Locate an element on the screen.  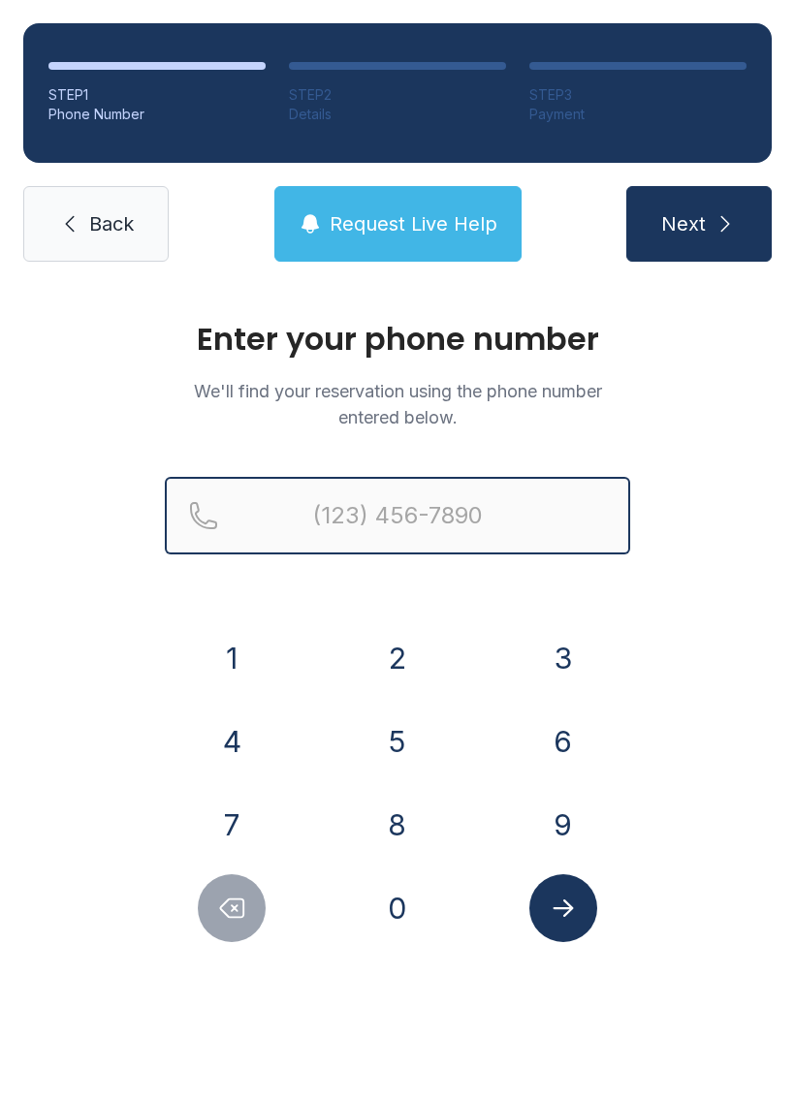
button: 6 is located at coordinates (563, 742).